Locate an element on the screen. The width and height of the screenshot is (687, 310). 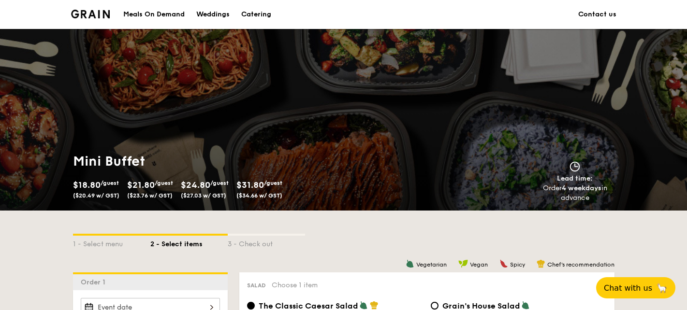
input: Grain's House Saladcorn kernel, roasted sesame dressing, cherry tomato is located at coordinates (435, 306).